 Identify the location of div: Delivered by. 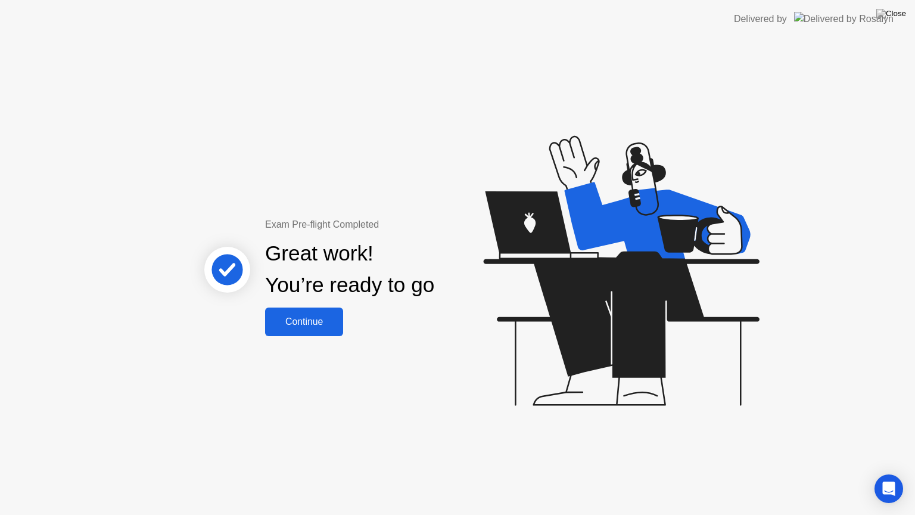
(760, 19).